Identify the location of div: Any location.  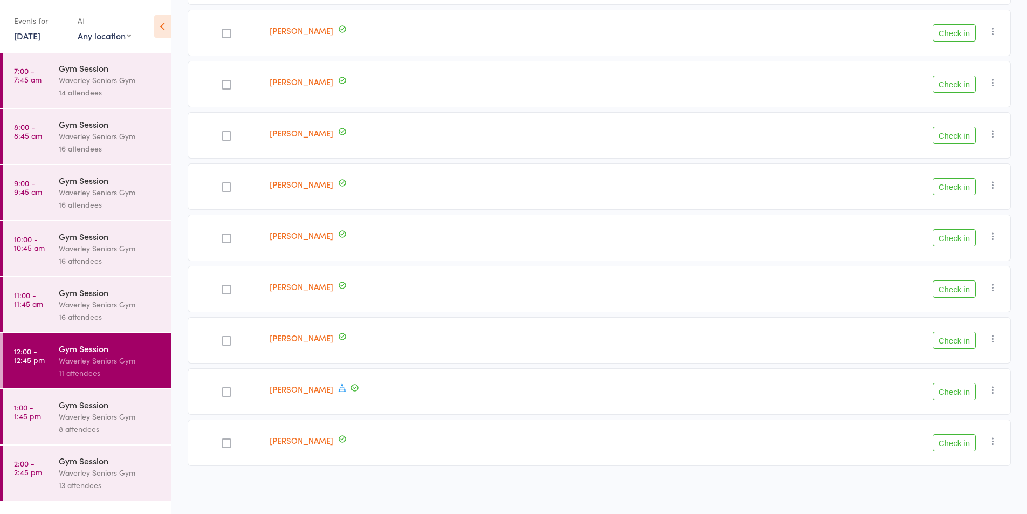
(104, 36).